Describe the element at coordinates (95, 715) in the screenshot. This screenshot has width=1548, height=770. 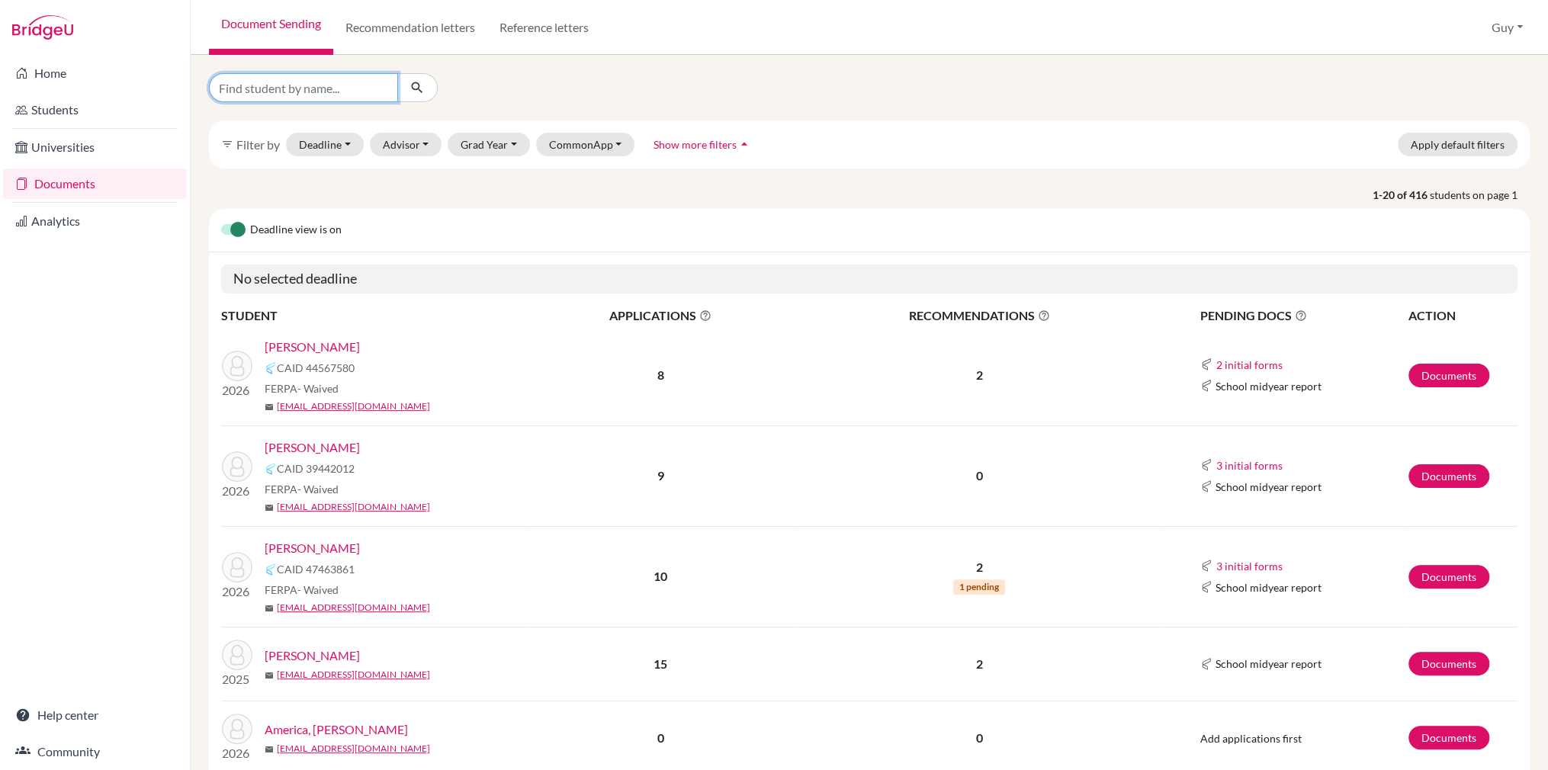
I see `a: Help center` at that location.